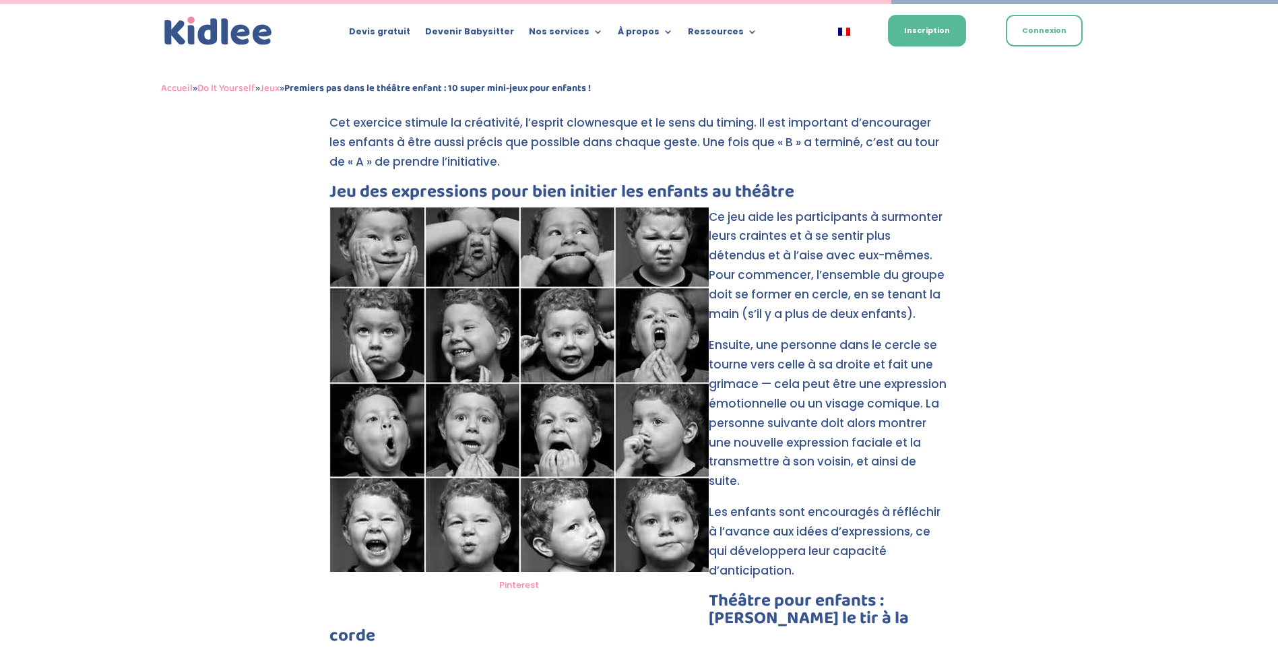  Describe the element at coordinates (519, 389) in the screenshot. I see `img: Théâtre enfants : jeu des expressions, photo d'enfants` at that location.